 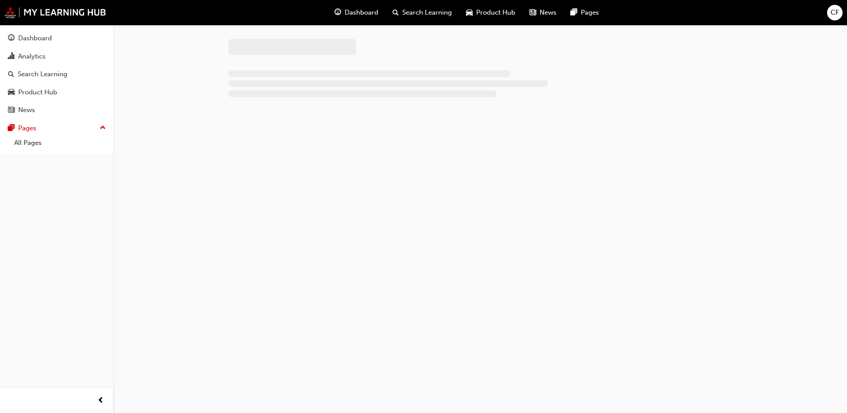 What do you see at coordinates (548, 12) in the screenshot?
I see `span: News` at bounding box center [548, 12].